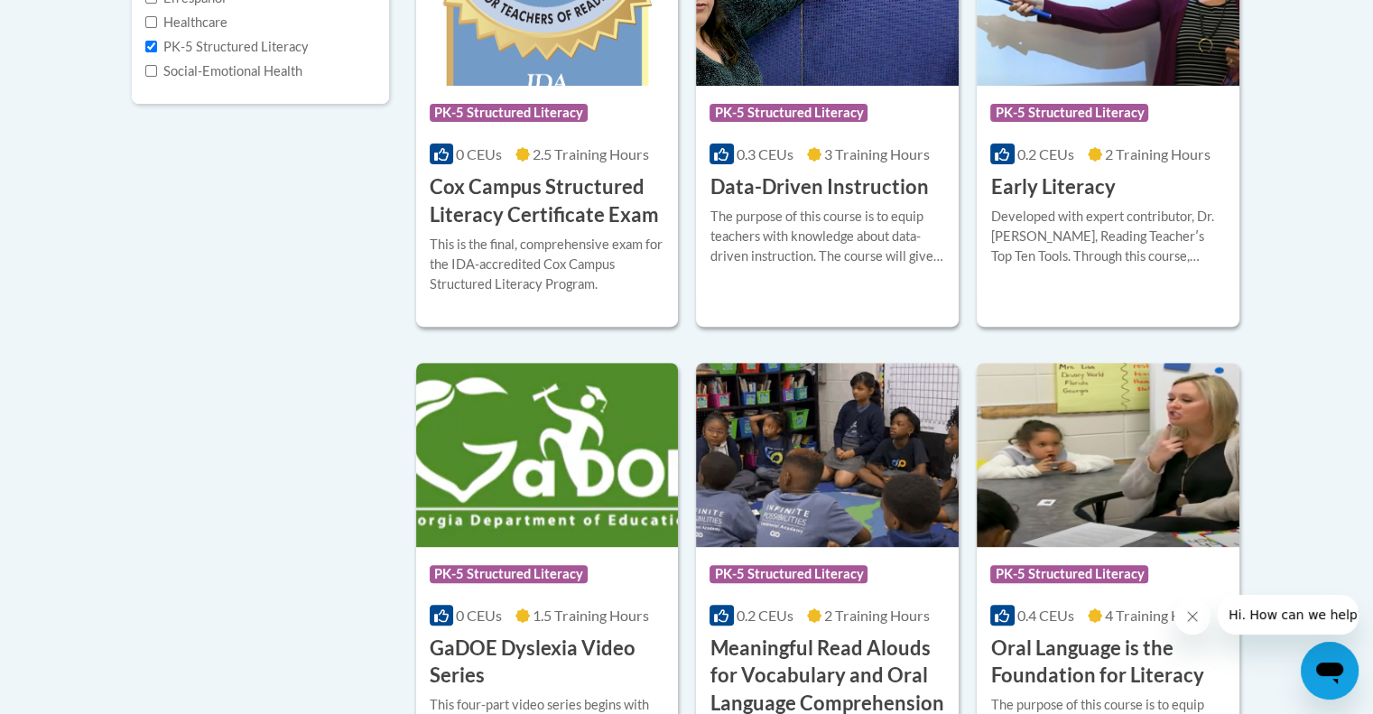 Image resolution: width=1373 pixels, height=714 pixels. What do you see at coordinates (1157, 615) in the screenshot?
I see `span: 4 Training Hours` at bounding box center [1157, 615].